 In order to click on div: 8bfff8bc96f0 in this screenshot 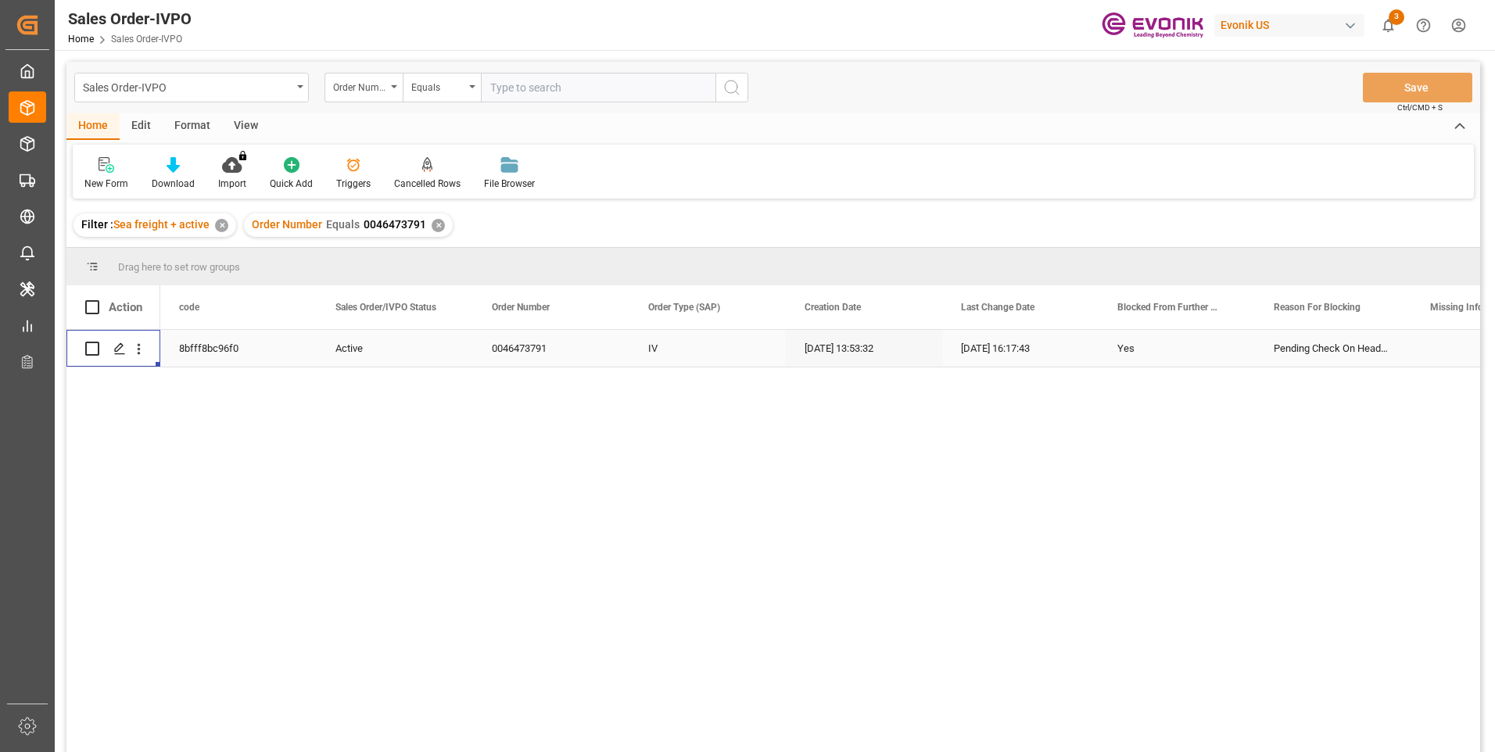, I will do `click(238, 348)`.